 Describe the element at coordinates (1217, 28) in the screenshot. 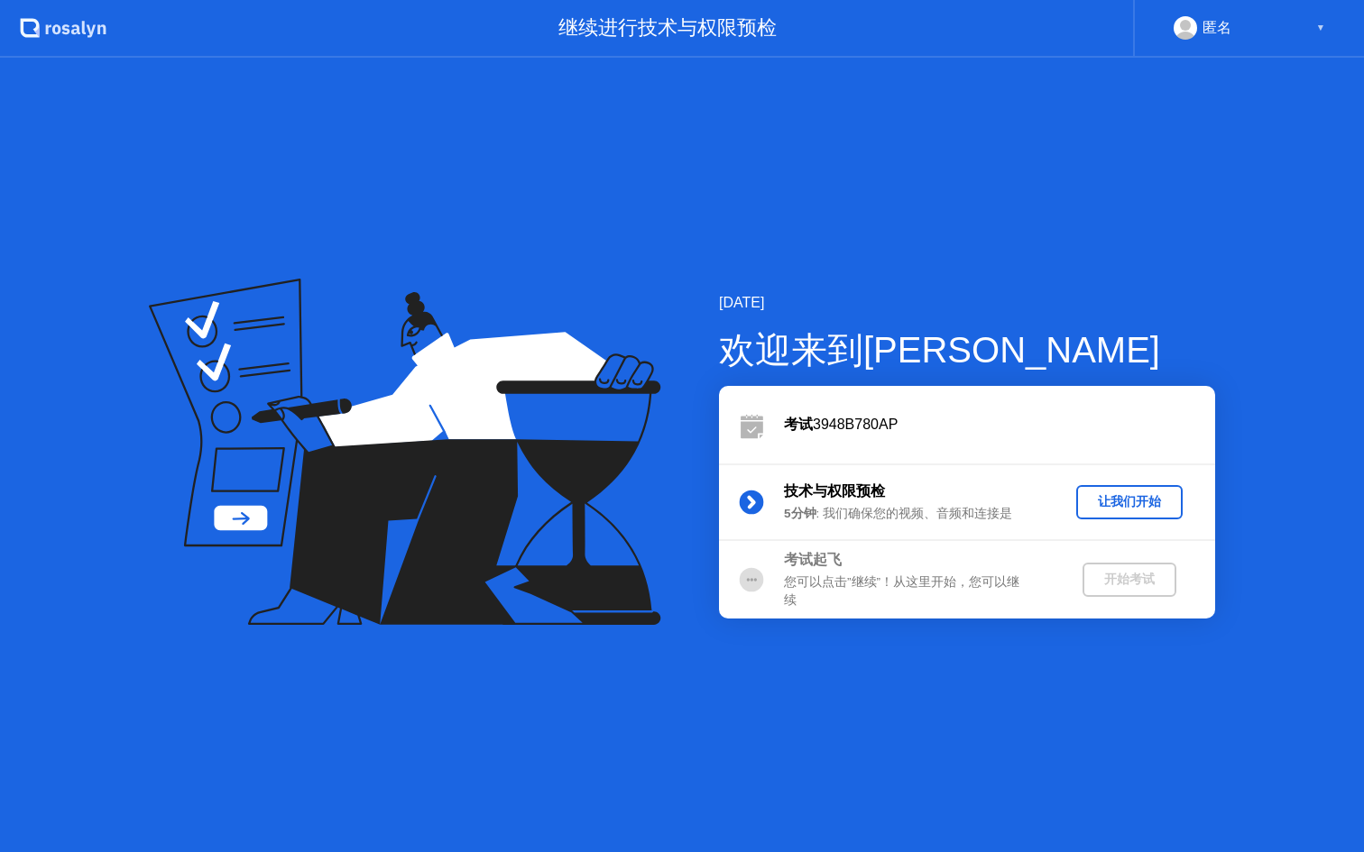

I see `div: 匿名` at that location.